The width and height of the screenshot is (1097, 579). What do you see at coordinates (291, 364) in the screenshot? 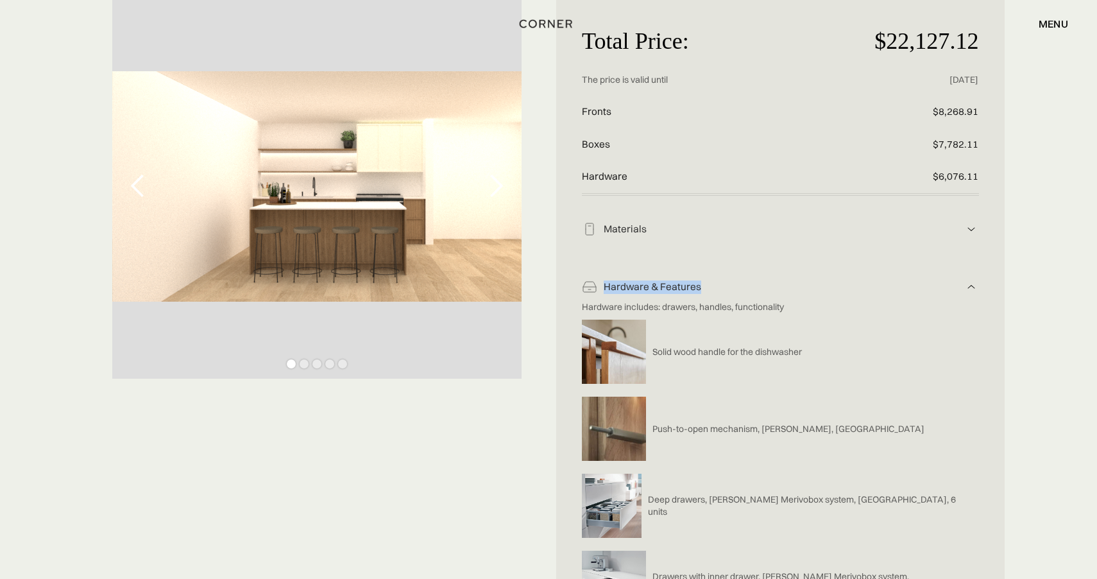
I see `div: Show slide 1 of 5` at bounding box center [291, 364].